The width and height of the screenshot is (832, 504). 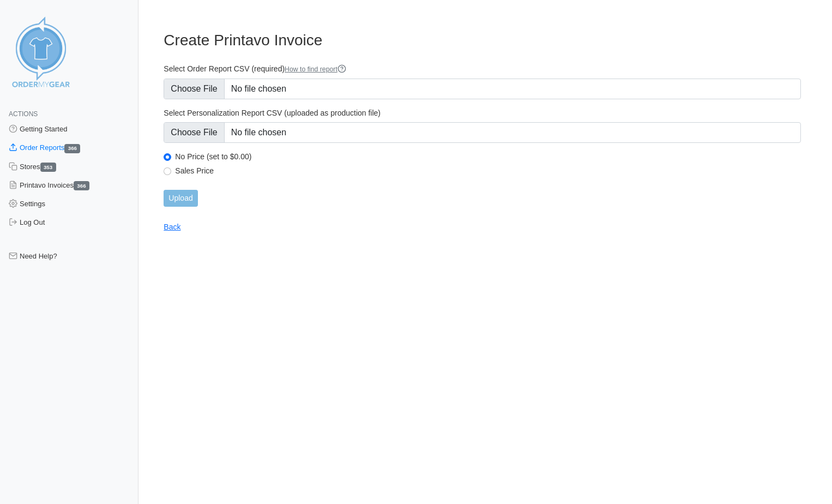 What do you see at coordinates (482, 69) in the screenshot?
I see `label: Select Order Report CSV (required)` at bounding box center [482, 69].